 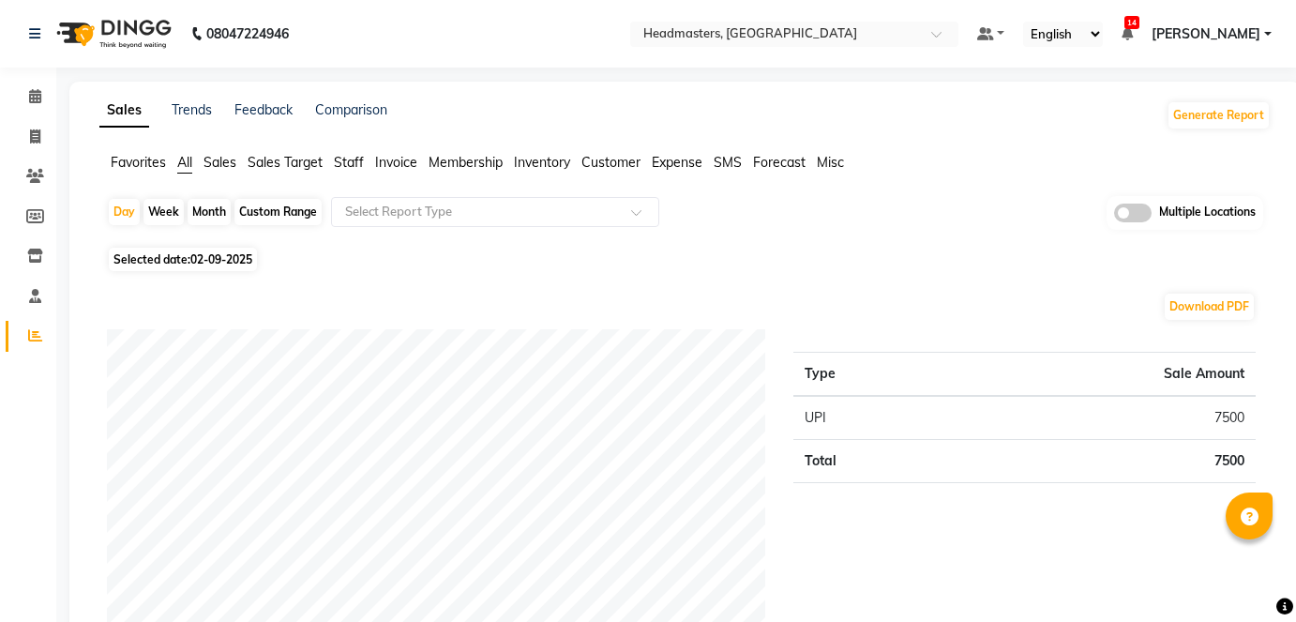 I want to click on span: Selected date:, so click(x=183, y=259).